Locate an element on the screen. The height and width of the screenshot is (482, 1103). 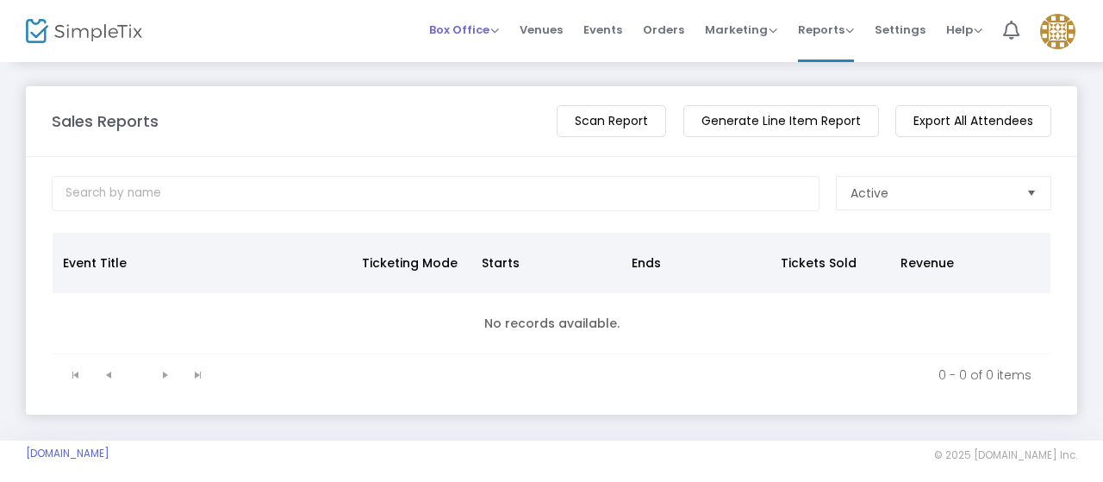
span: Marketing is located at coordinates (741, 29).